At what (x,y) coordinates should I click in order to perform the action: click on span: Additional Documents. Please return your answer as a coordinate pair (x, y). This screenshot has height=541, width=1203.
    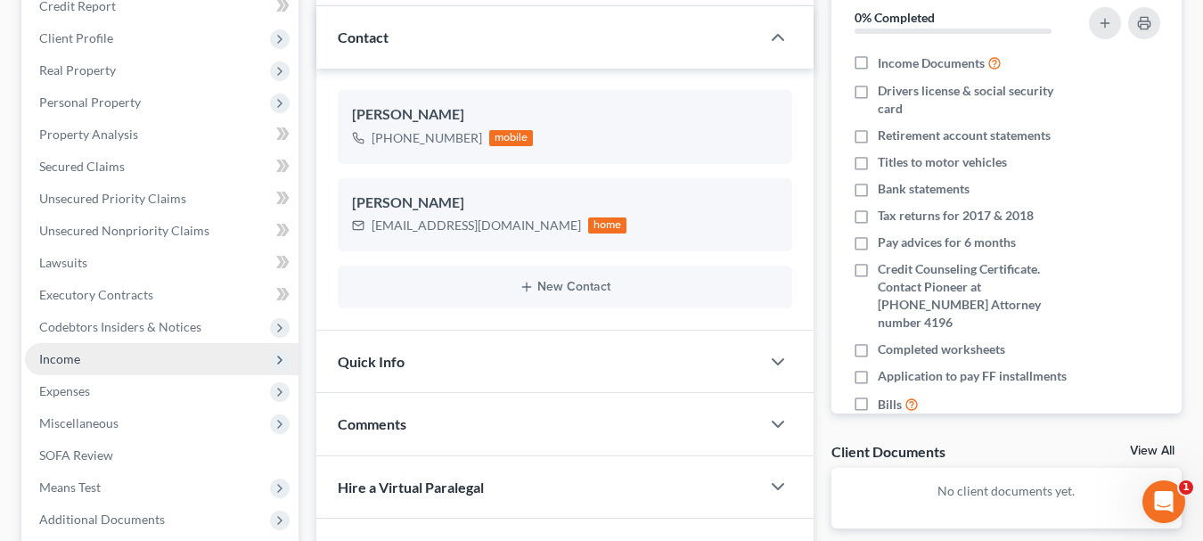
    Looking at the image, I should click on (102, 519).